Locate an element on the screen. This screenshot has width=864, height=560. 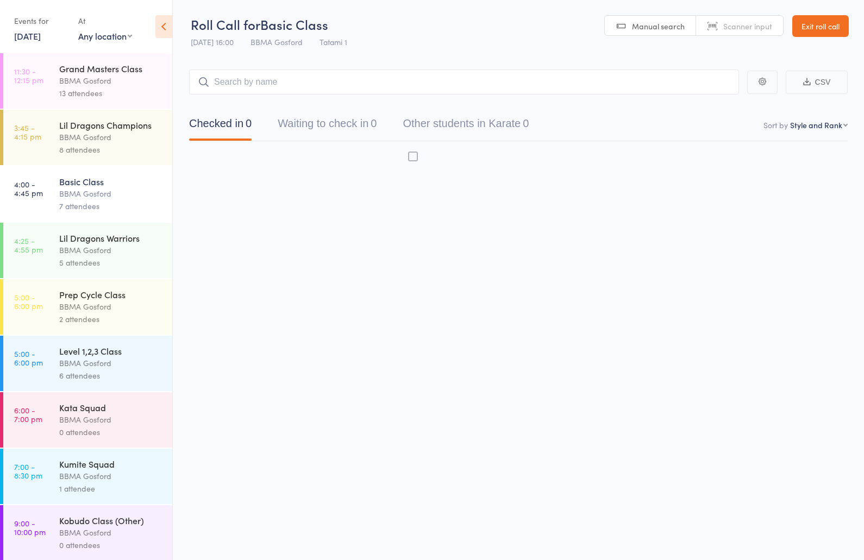
span: Basic Class is located at coordinates (294, 24).